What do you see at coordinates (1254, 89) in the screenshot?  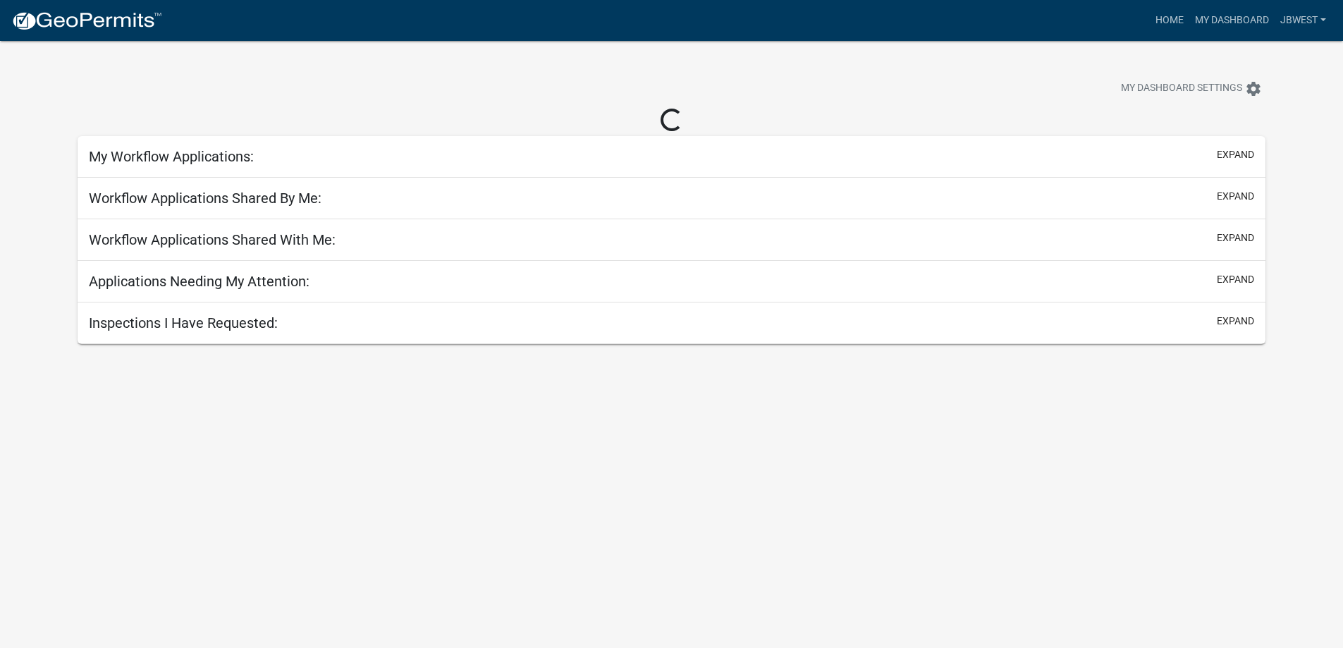 I see `i: settings` at bounding box center [1254, 89].